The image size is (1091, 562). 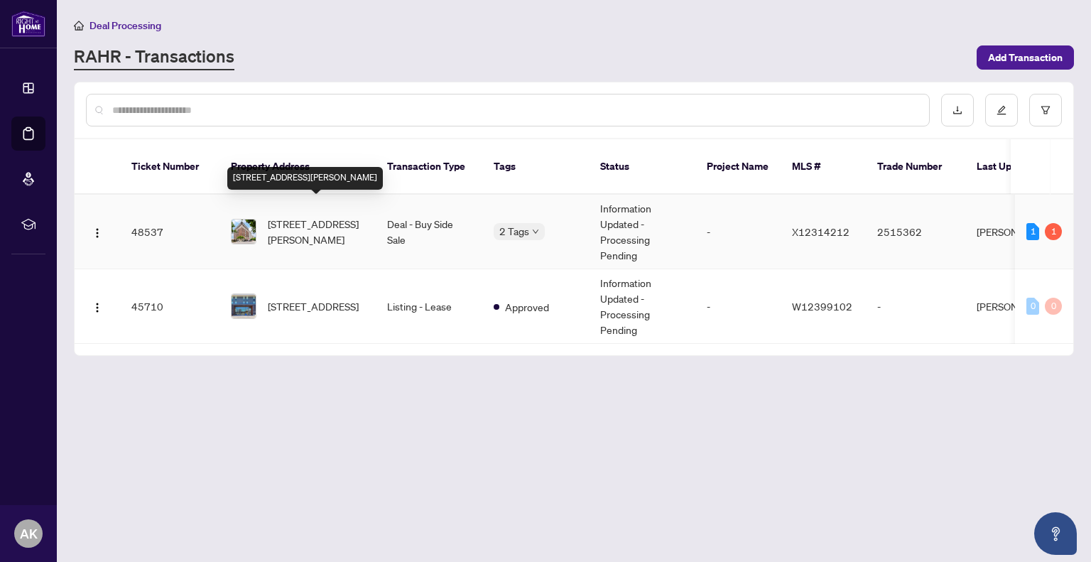 What do you see at coordinates (429, 167) in the screenshot?
I see `th: Transaction Type` at bounding box center [429, 167].